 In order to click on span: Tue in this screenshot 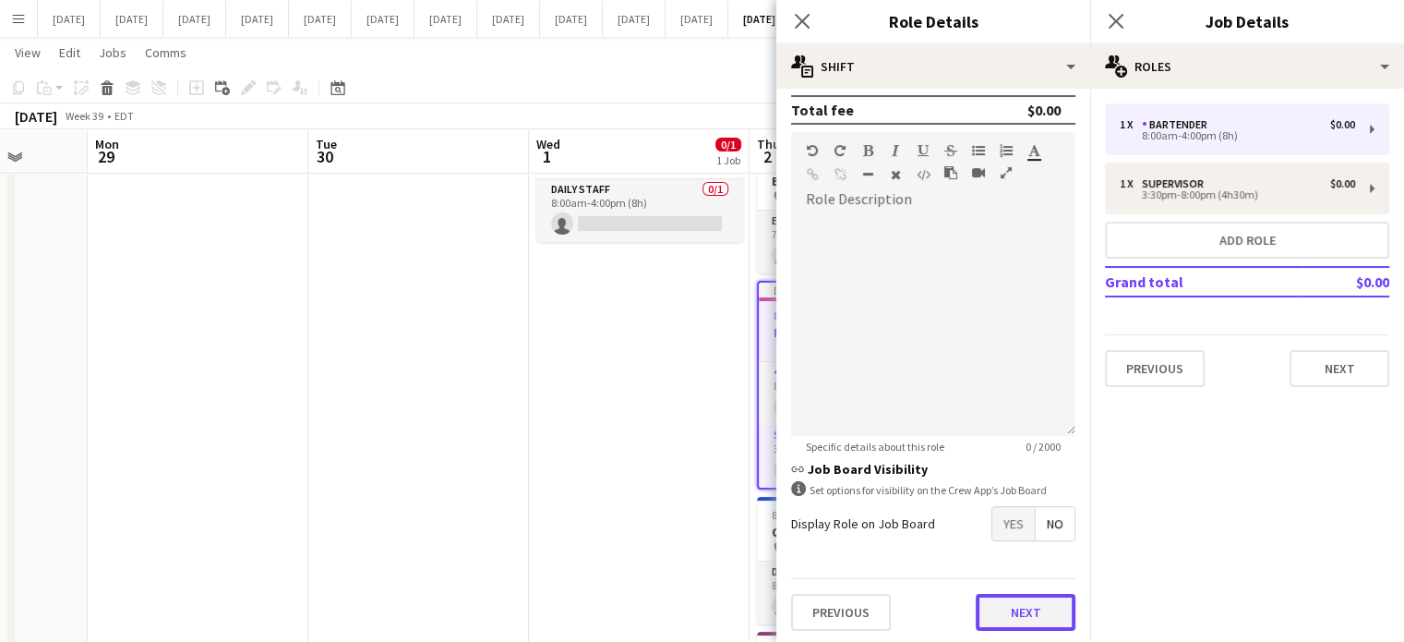, I will do `click(326, 144)`.